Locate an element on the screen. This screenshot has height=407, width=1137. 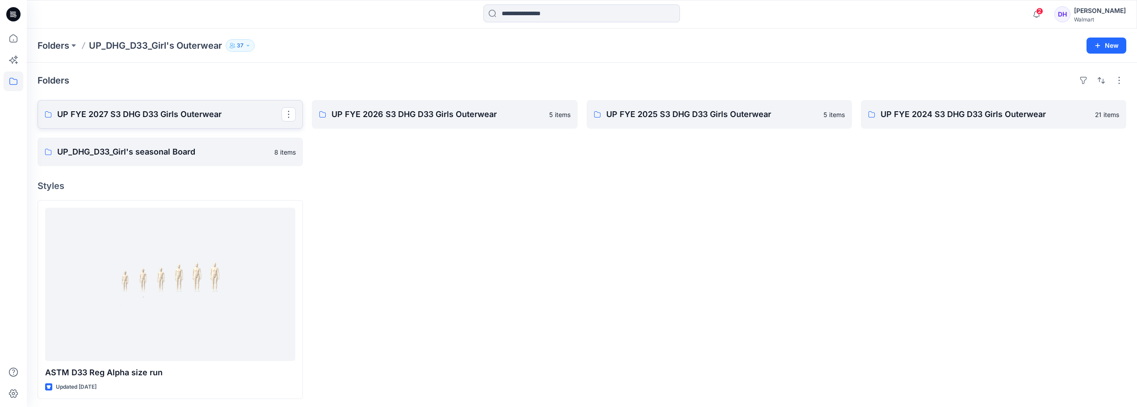
p: UP_DHG_D33_Girl's seasonal Board is located at coordinates (163, 152).